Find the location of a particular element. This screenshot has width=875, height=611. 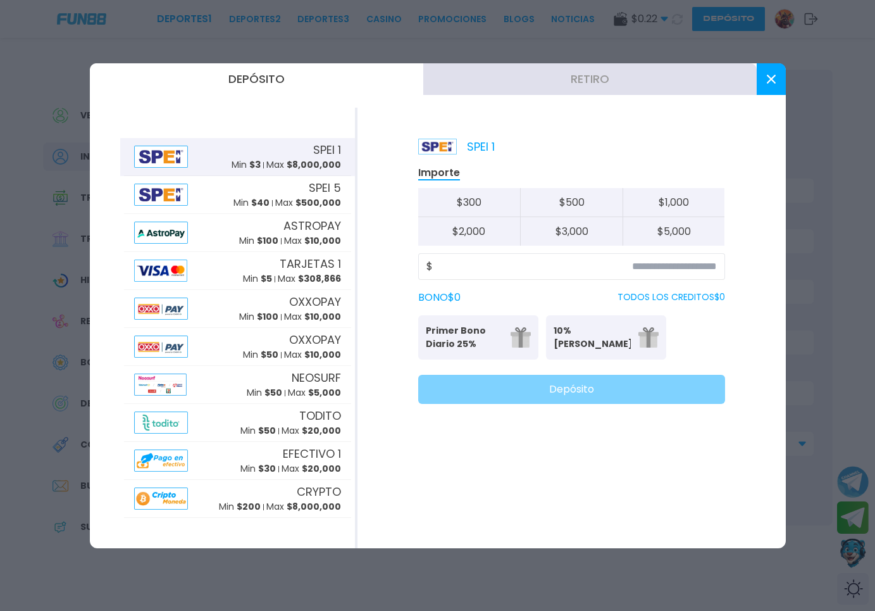

button: $1,000 is located at coordinates (674, 203).